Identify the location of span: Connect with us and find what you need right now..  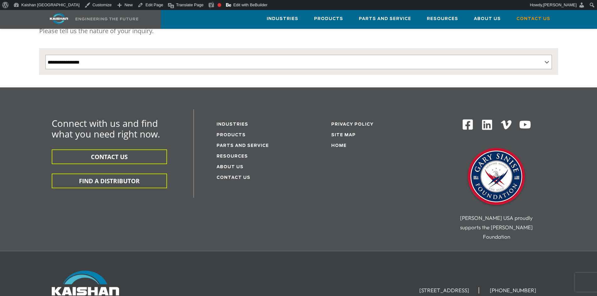
(106, 128).